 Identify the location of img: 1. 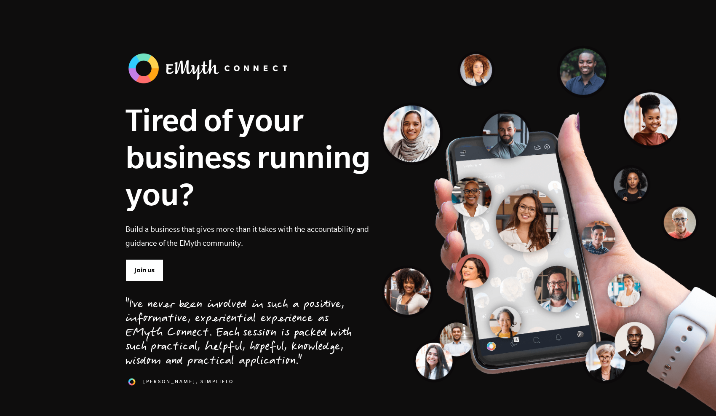
(132, 381).